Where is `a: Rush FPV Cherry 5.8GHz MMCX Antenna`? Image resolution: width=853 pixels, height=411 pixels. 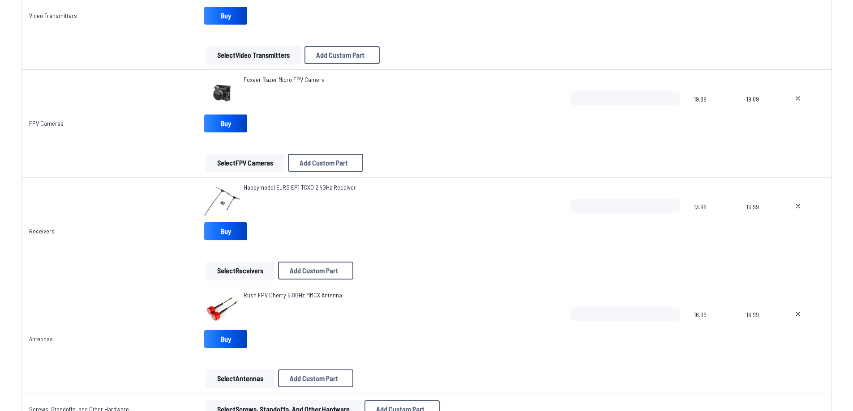 a: Rush FPV Cherry 5.8GHz MMCX Antenna is located at coordinates (293, 295).